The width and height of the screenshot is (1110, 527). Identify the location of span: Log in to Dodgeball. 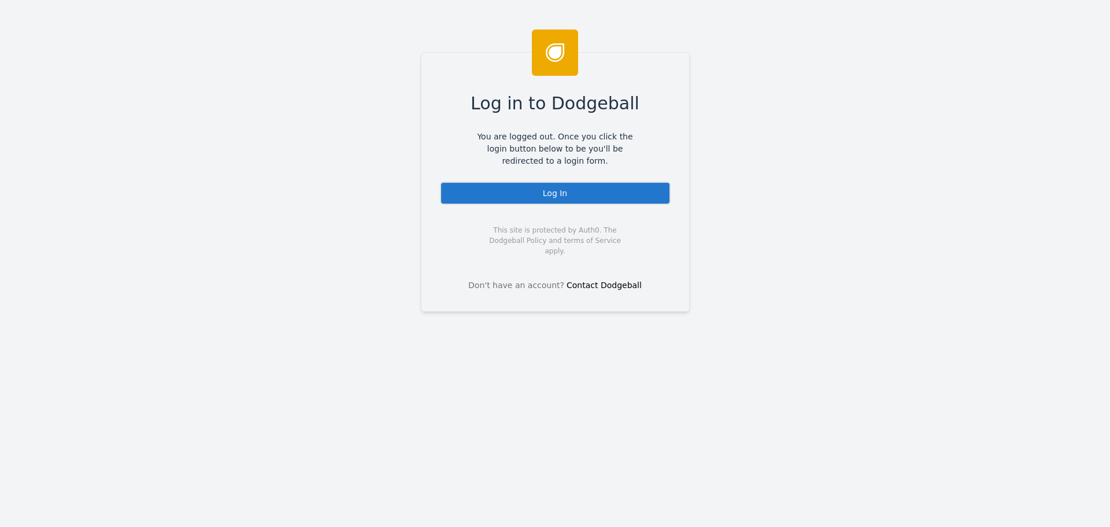
(555, 103).